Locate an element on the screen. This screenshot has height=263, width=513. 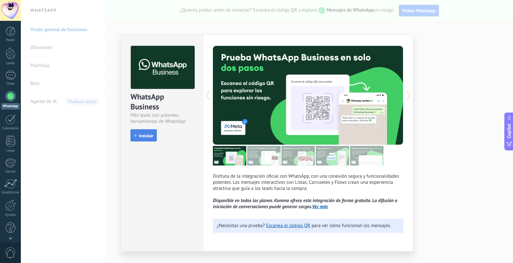
img: tour_image_7a4924cebc22ed9e3259523e50fe4fd6.png is located at coordinates (230, 156).